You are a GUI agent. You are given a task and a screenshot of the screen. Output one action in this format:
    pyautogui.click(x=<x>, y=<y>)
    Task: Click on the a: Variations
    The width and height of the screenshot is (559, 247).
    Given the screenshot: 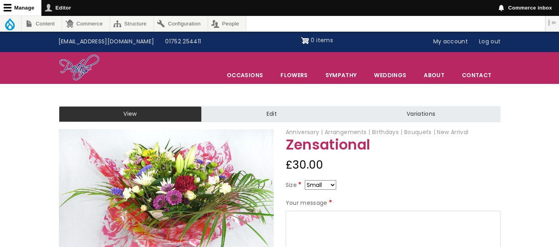 What is the action you would take?
    pyautogui.click(x=421, y=114)
    